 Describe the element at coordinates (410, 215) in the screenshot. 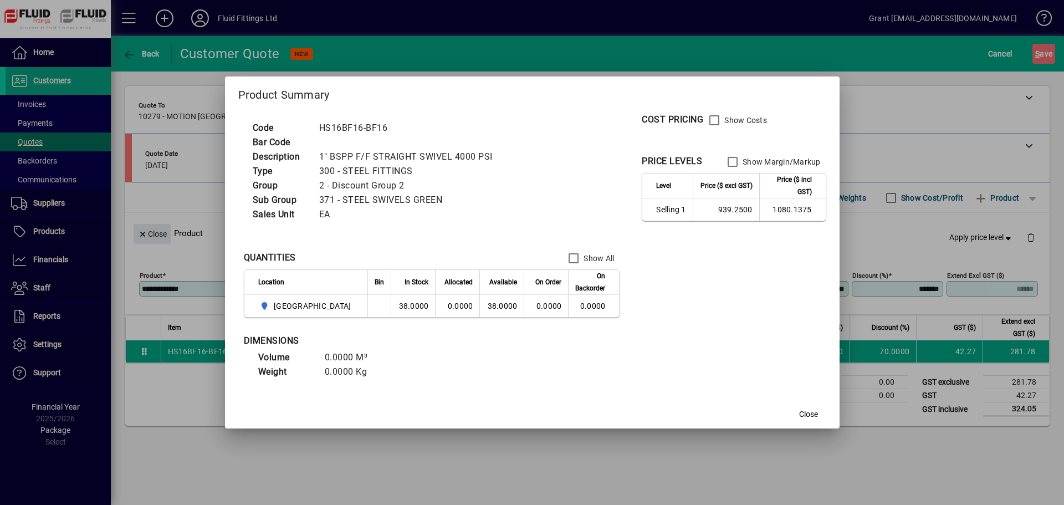

I see `td: EA` at that location.